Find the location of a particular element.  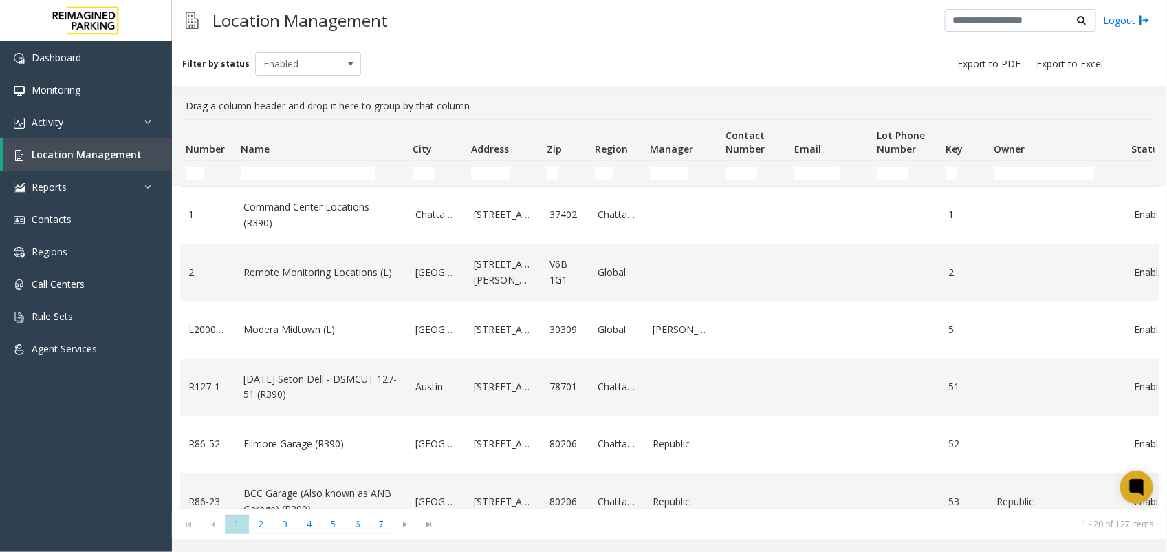

input: Region Filter is located at coordinates (604, 173).